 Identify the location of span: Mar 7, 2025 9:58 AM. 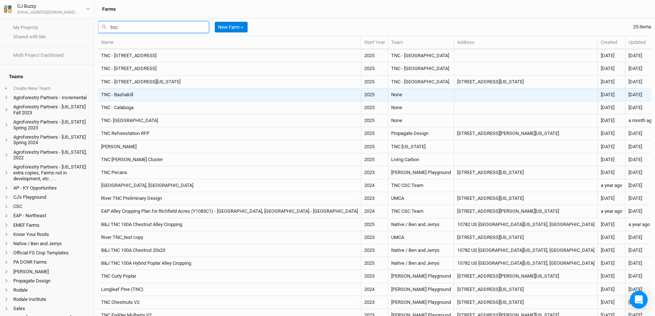
(636, 185).